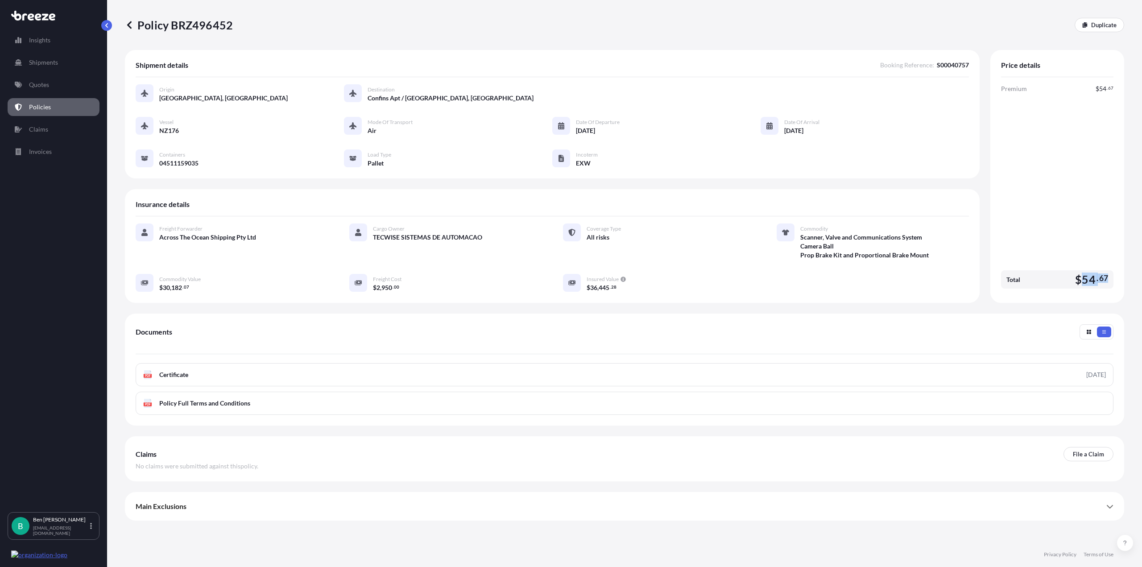 The image size is (1142, 567). I want to click on span: Coverage Type, so click(604, 229).